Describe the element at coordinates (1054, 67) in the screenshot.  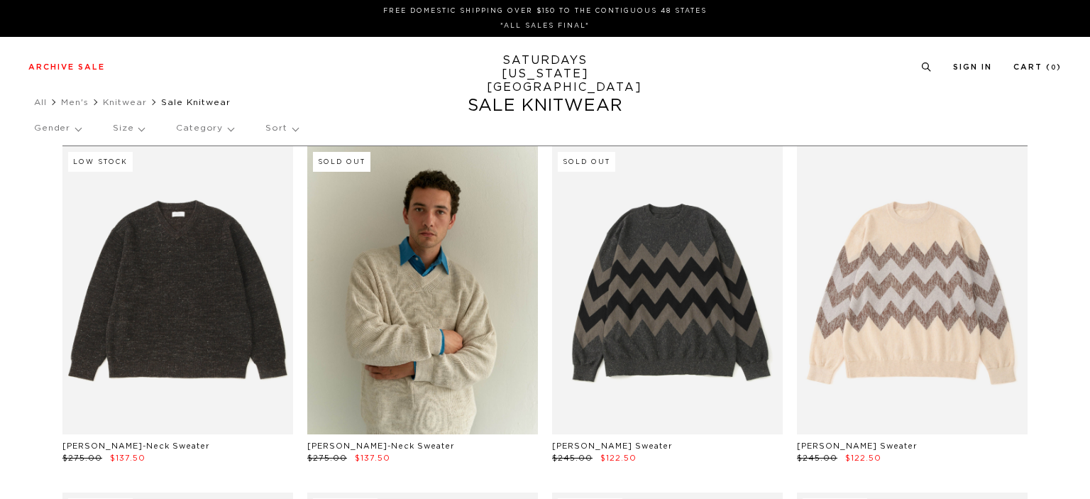
I see `small: 0` at that location.